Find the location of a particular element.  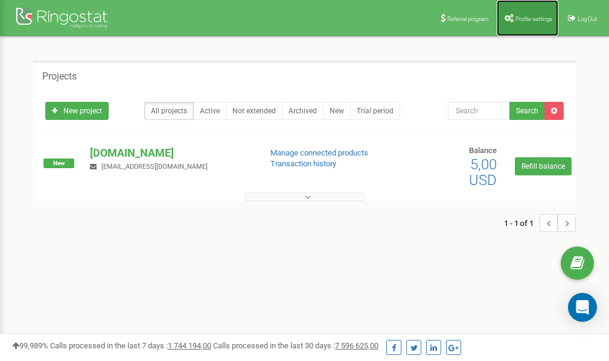

a: New is located at coordinates (337, 111).